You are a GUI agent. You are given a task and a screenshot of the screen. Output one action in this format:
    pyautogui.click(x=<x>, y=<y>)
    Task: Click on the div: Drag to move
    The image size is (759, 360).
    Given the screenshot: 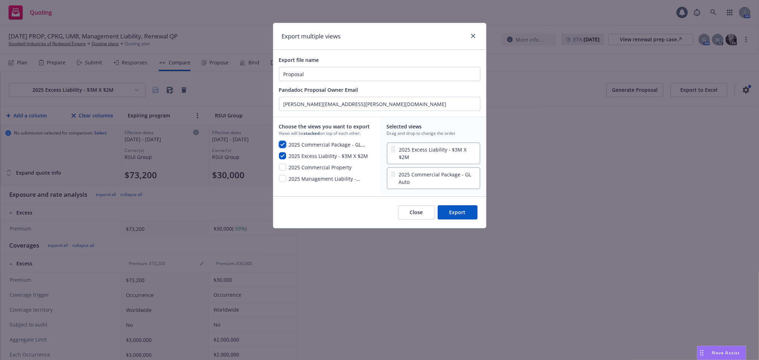 What is the action you would take?
    pyautogui.click(x=701, y=353)
    